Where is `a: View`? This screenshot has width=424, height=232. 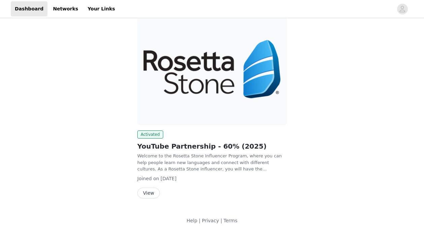 a: View is located at coordinates (148, 193).